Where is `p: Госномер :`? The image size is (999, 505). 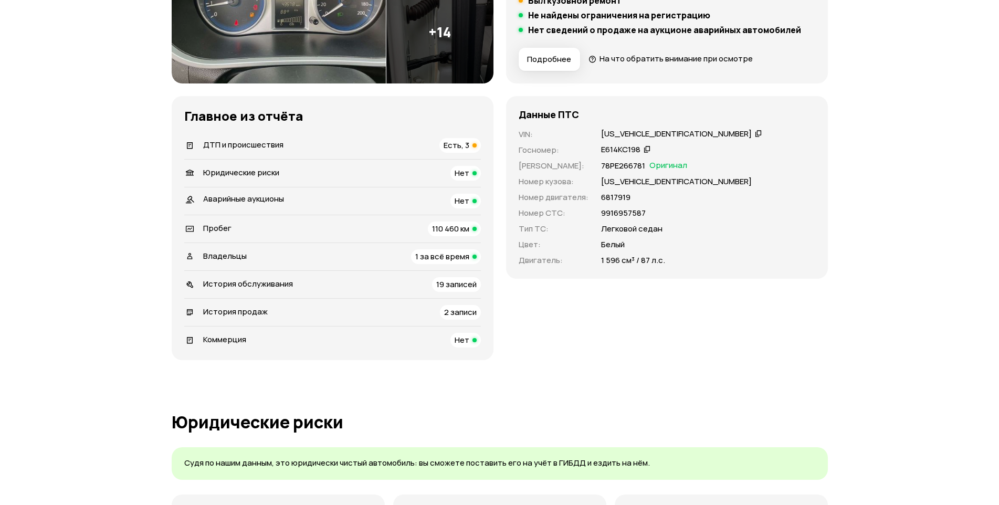 p: Госномер : is located at coordinates (553, 150).